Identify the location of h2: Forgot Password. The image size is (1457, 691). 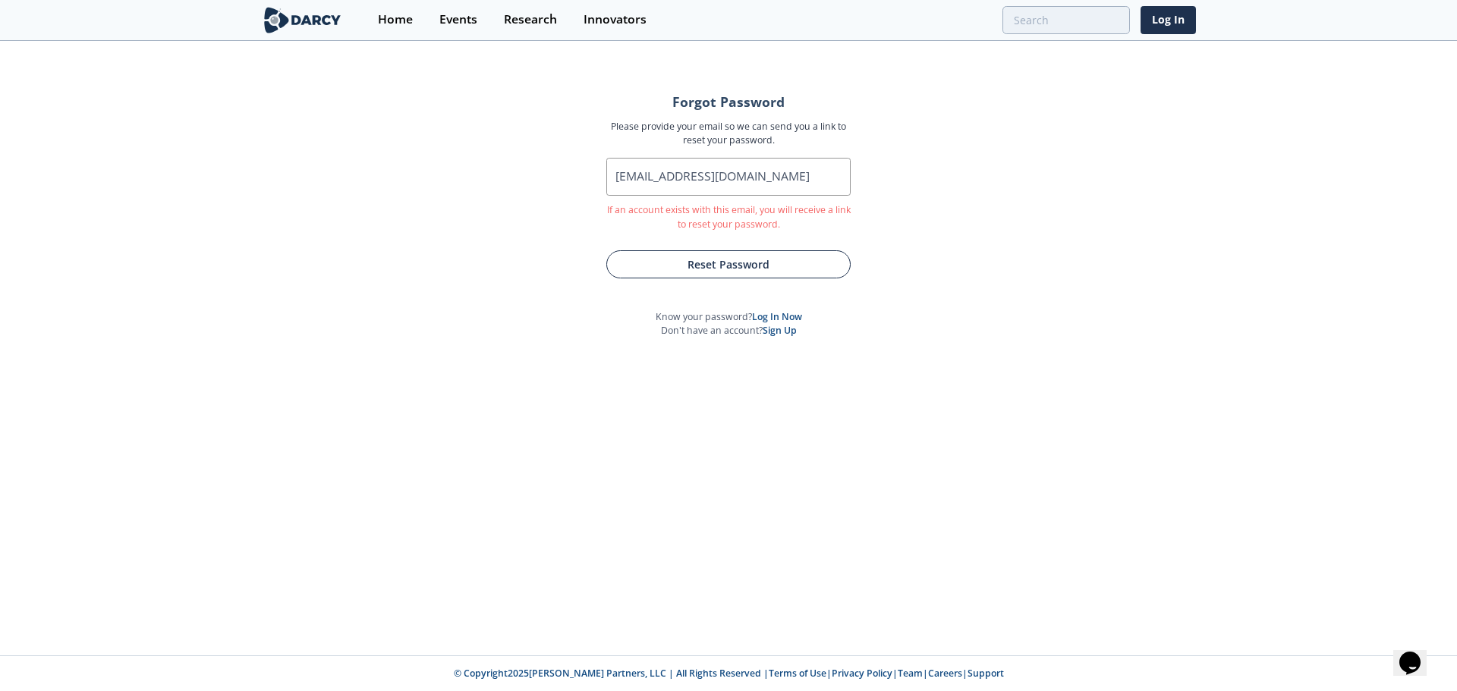
(729, 102).